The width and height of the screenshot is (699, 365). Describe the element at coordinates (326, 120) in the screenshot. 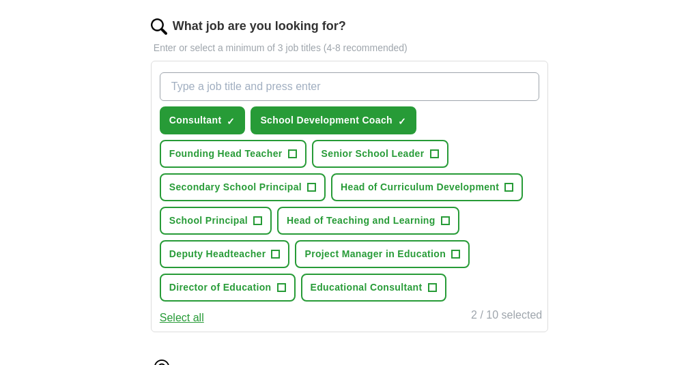

I see `span: School Development Coach` at that location.